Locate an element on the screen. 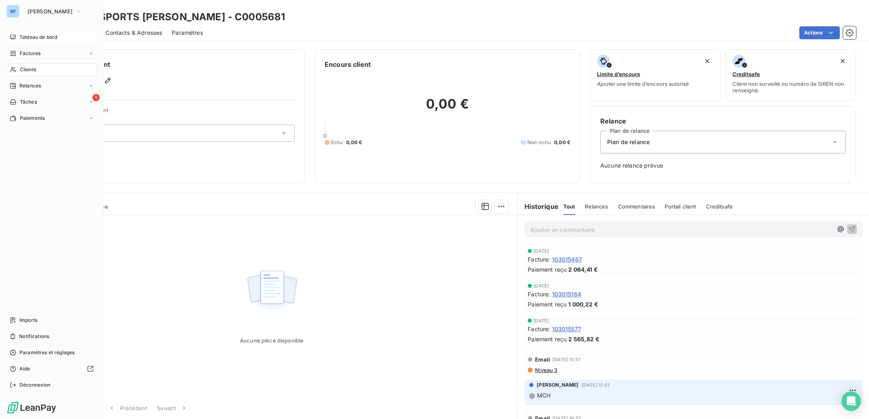  span: 1 000,22 € is located at coordinates (583, 304).